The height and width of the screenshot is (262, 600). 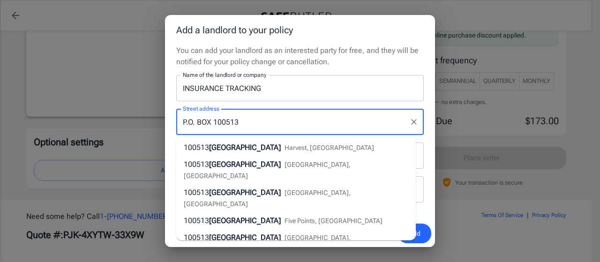 What do you see at coordinates (414, 122) in the screenshot?
I see `button: Clear` at bounding box center [414, 122].